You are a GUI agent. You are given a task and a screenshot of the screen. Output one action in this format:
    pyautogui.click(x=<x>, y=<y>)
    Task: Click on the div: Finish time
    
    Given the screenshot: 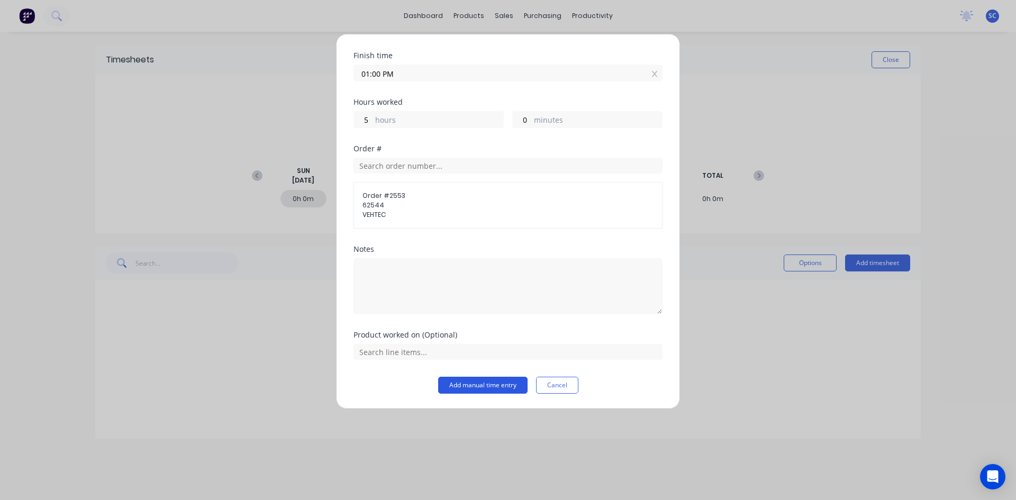 What is the action you would take?
    pyautogui.click(x=508, y=56)
    